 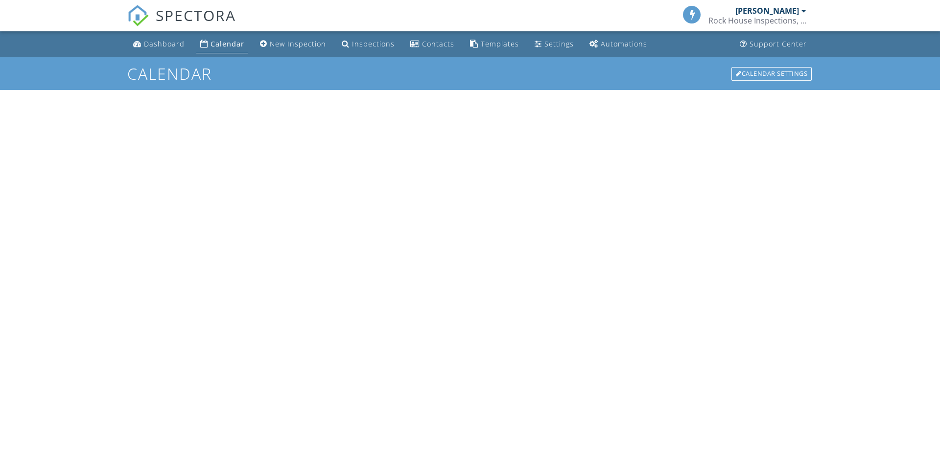 What do you see at coordinates (159, 44) in the screenshot?
I see `a: Dashboard` at bounding box center [159, 44].